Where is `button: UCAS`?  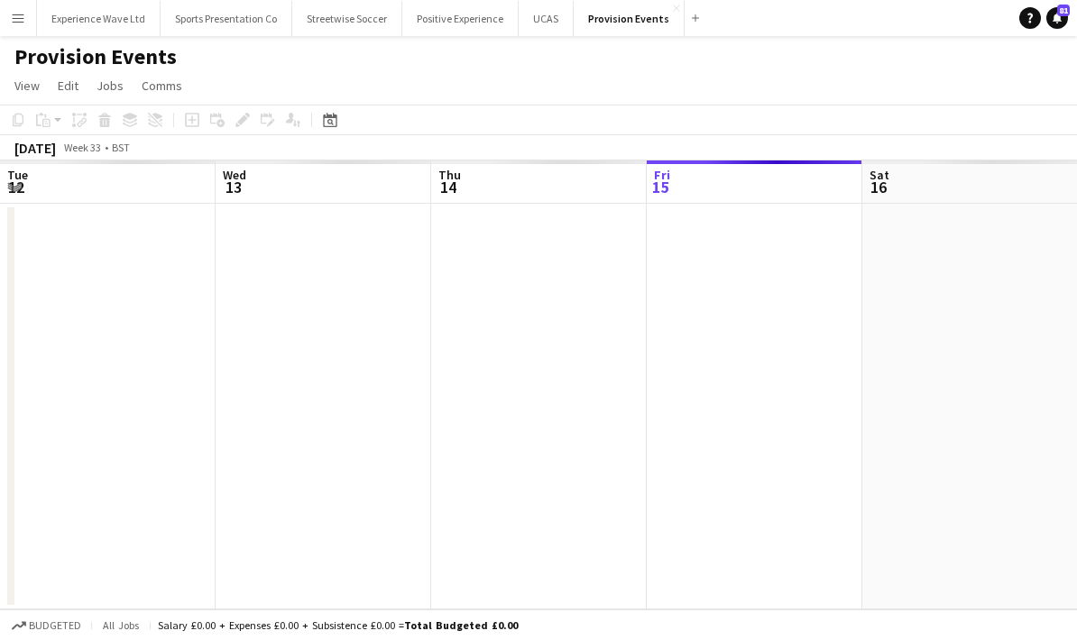 button: UCAS is located at coordinates (546, 18).